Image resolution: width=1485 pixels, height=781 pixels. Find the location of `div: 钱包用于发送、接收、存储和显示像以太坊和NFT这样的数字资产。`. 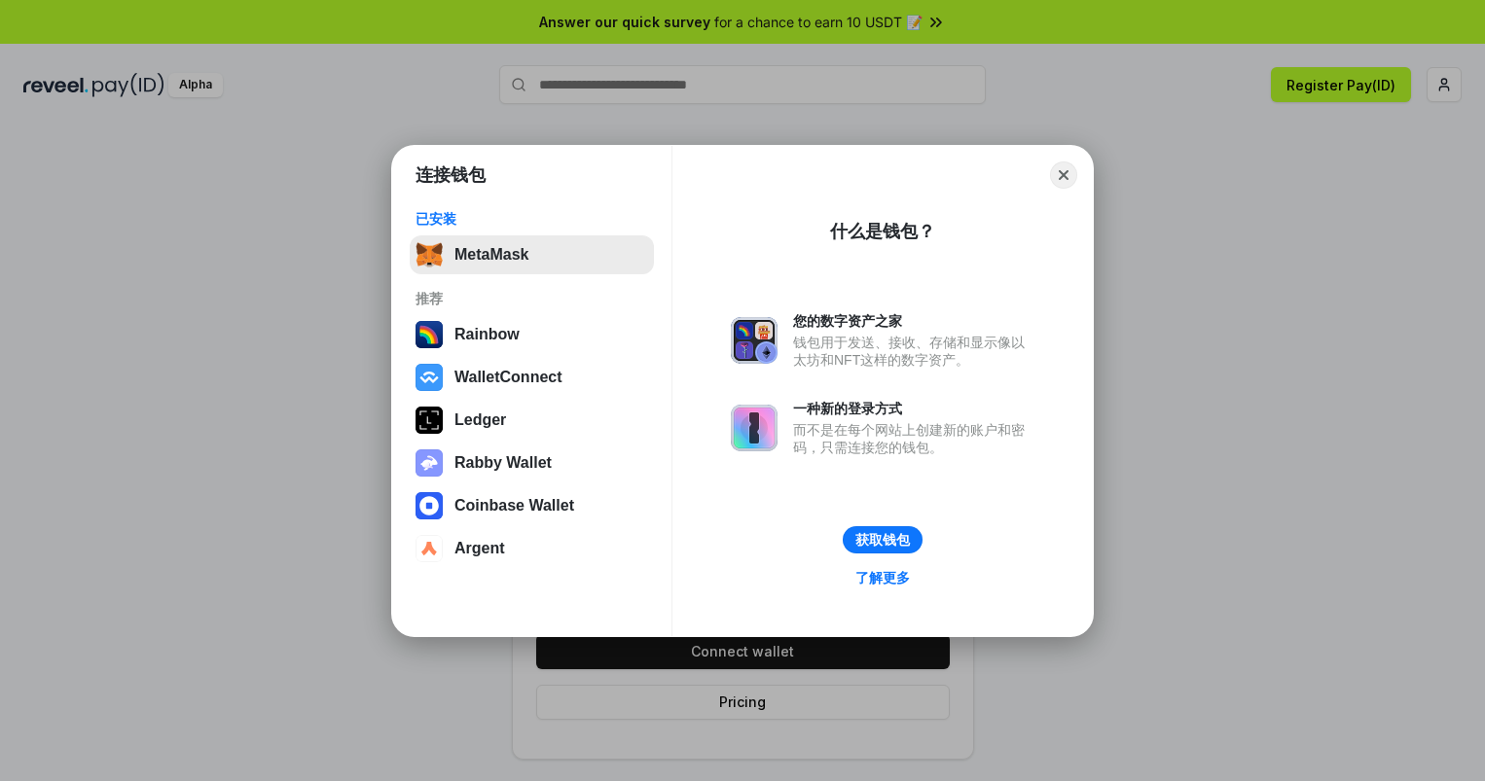

div: 钱包用于发送、接收、存储和显示像以太坊和NFT这样的数字资产。 is located at coordinates (914, 351).